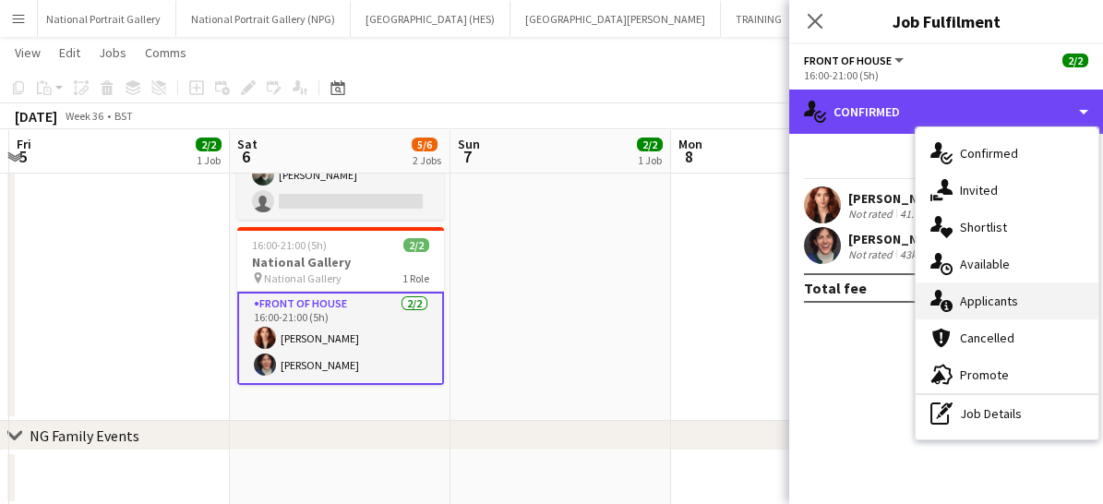 This screenshot has height=504, width=1103. I want to click on app-job-card: 16:00-21:00 (5h)2/2National Gallery National Gallery1 RoleFront of House2/216:00-21:00 (5h)[PERSO..., so click(341, 306).